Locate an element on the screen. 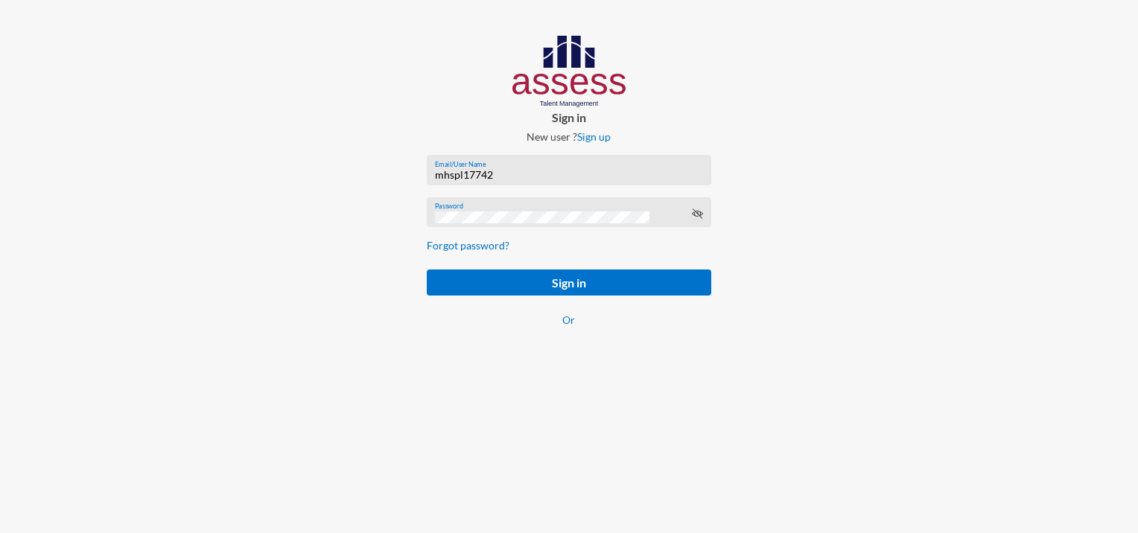 This screenshot has height=533, width=1138. a: Forgot password? is located at coordinates (468, 245).